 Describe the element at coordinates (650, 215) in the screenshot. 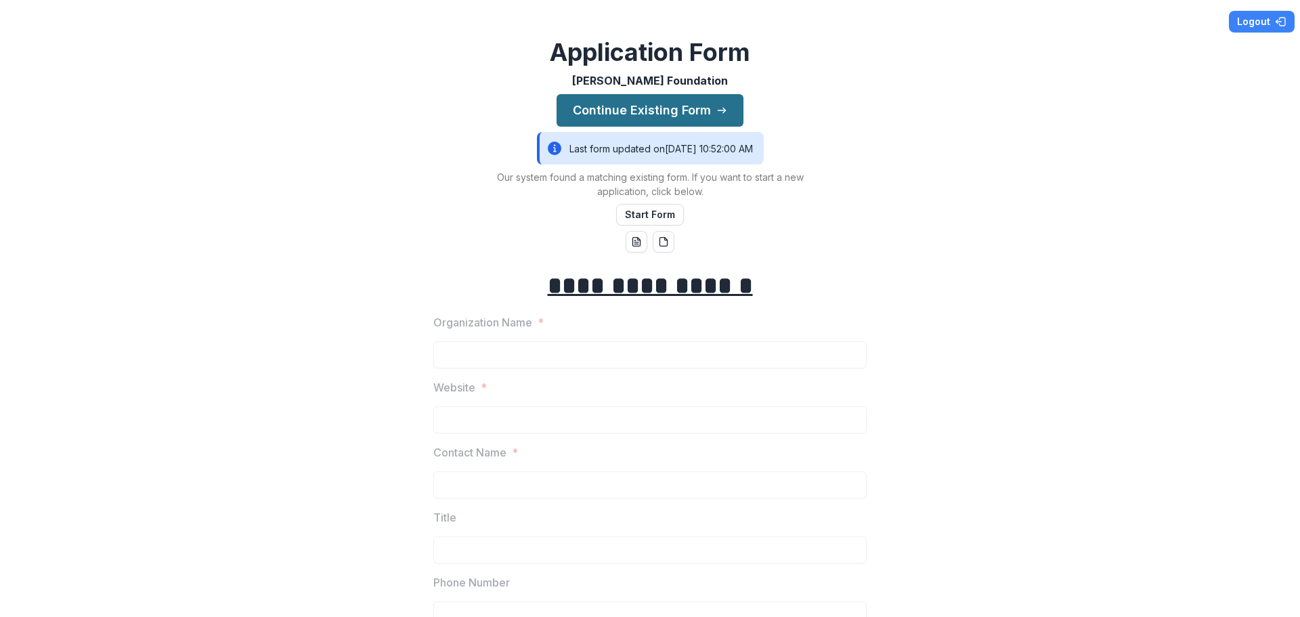

I see `button: Start Form` at that location.